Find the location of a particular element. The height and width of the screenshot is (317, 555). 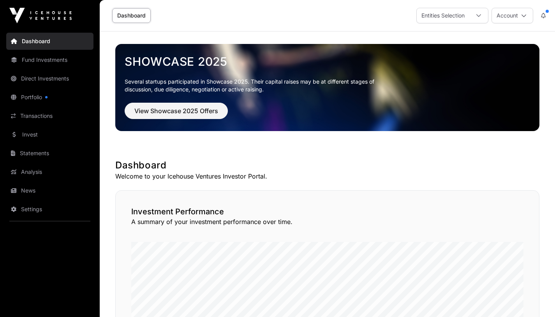

a: Settings is located at coordinates (50, 210).